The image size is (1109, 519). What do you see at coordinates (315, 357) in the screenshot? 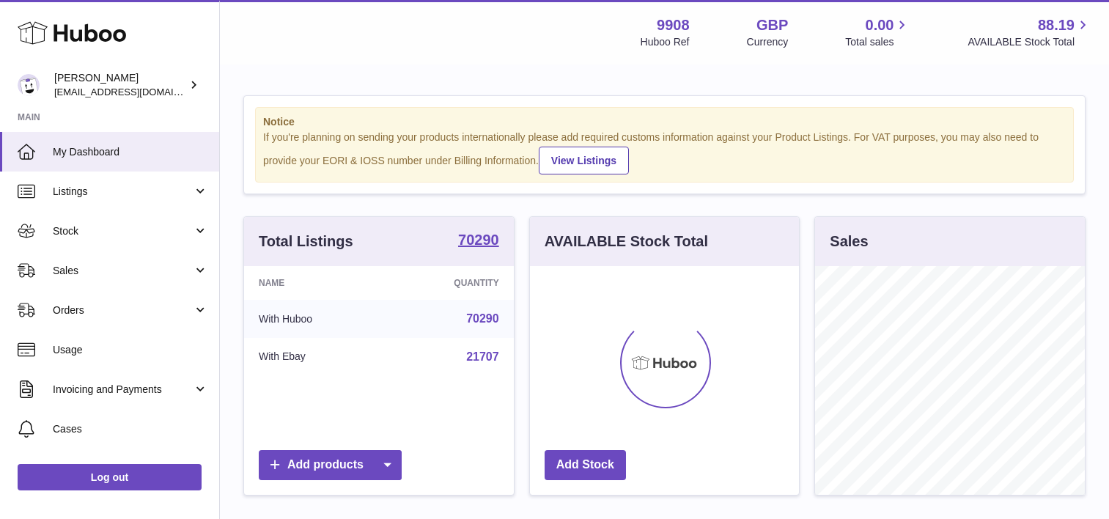
I see `td: With Ebay` at bounding box center [315, 357].